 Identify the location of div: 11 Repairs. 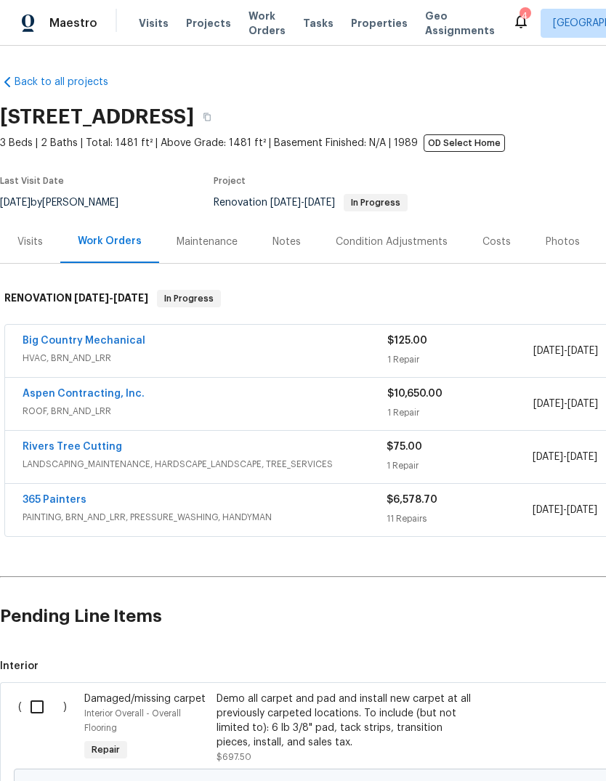
(459, 519).